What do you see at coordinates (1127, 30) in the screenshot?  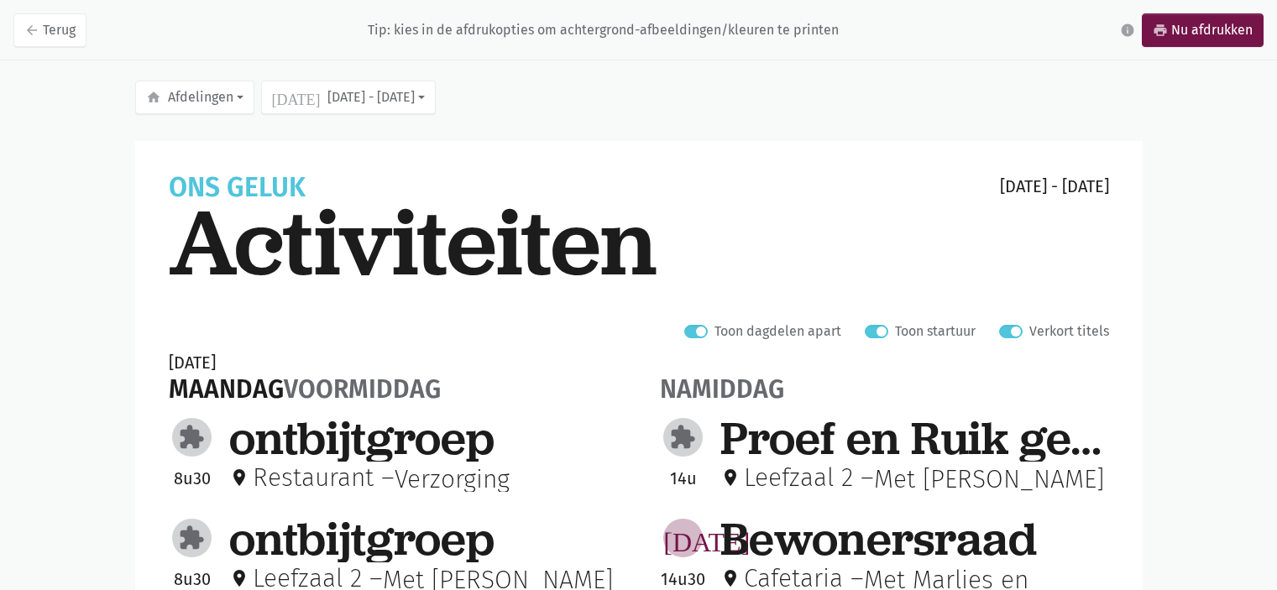 I see `i: info` at bounding box center [1127, 30].